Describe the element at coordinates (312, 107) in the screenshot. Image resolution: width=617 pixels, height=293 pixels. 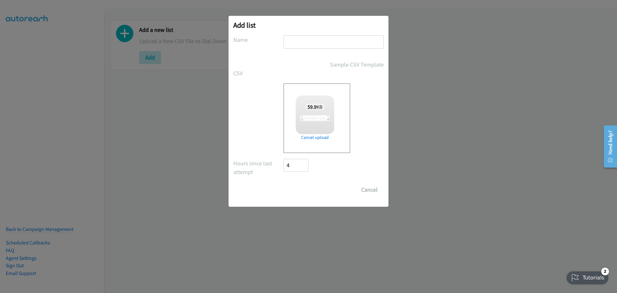
I see `strong: 59.9` at that location.